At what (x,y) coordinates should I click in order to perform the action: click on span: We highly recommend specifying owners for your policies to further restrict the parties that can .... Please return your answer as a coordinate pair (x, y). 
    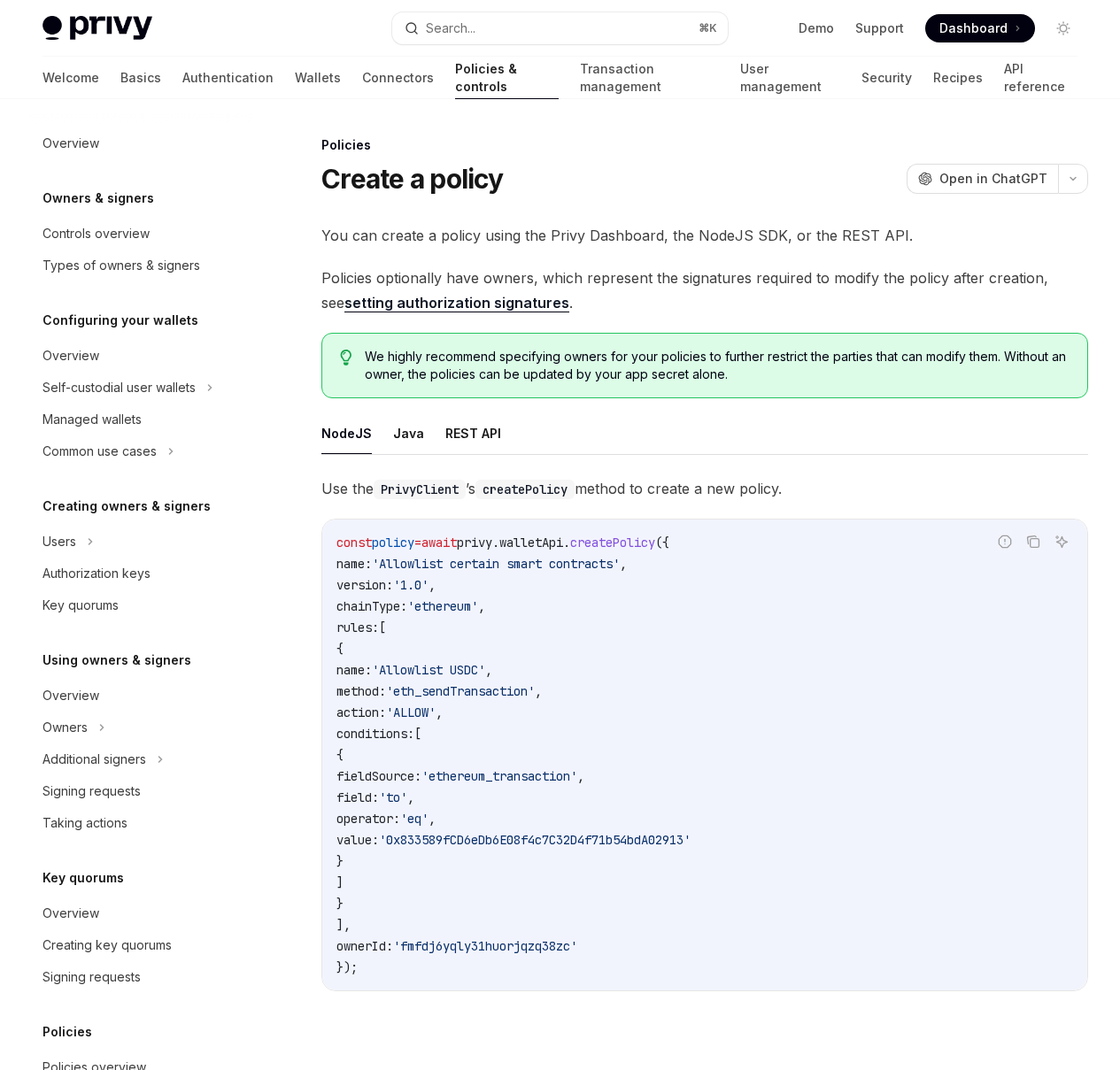
    Looking at the image, I should click on (717, 365).